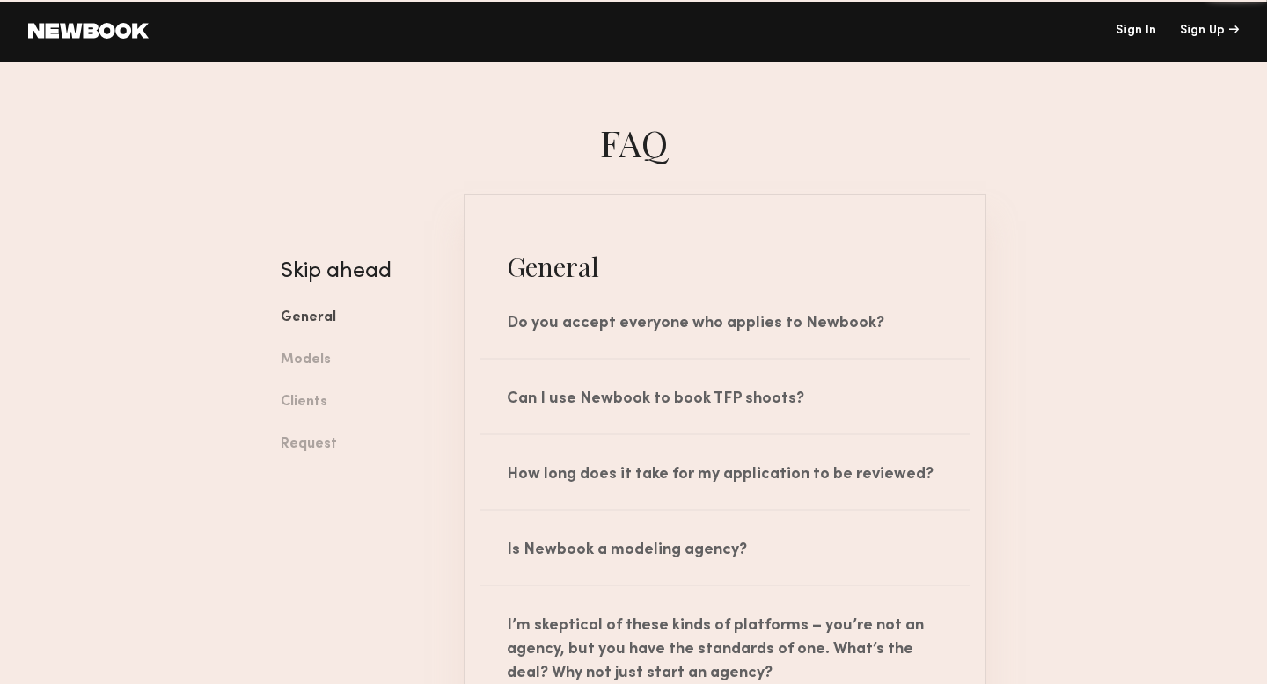  What do you see at coordinates (359, 272) in the screenshot?
I see `h4: Skip ahead` at bounding box center [359, 272].